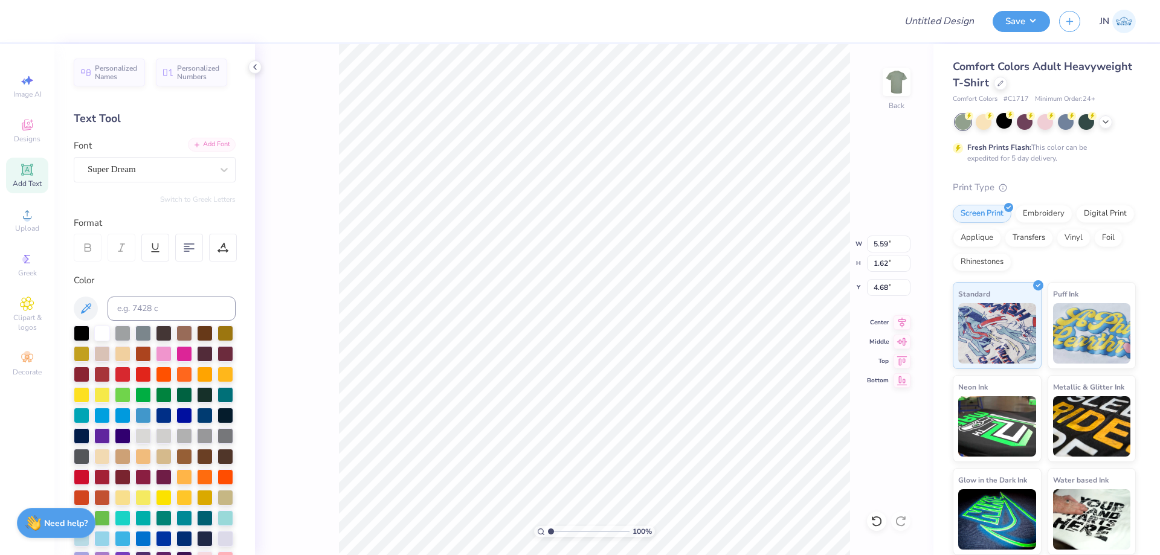  I want to click on img: Puff Ink, so click(1092, 334).